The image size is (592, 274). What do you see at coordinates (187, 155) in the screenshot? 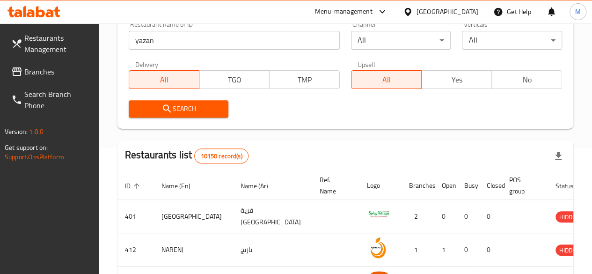
I see `h2: Restaurants list` at bounding box center [187, 155].